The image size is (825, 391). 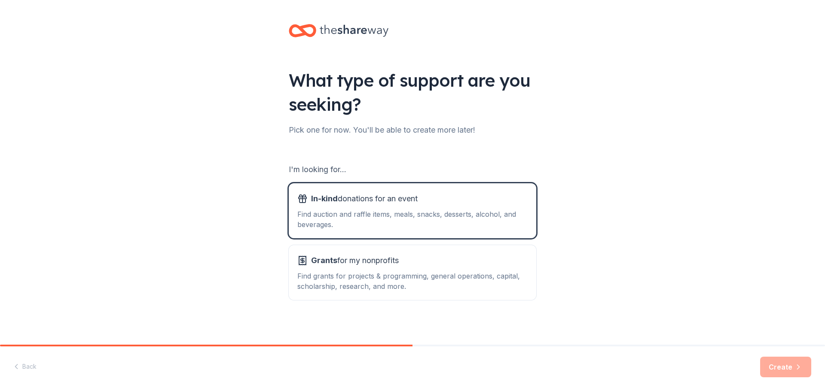 What do you see at coordinates (412, 281) in the screenshot?
I see `div: Find grants for projects & programming, general operations, capital, scholarship, research, and m...` at bounding box center [412, 281].